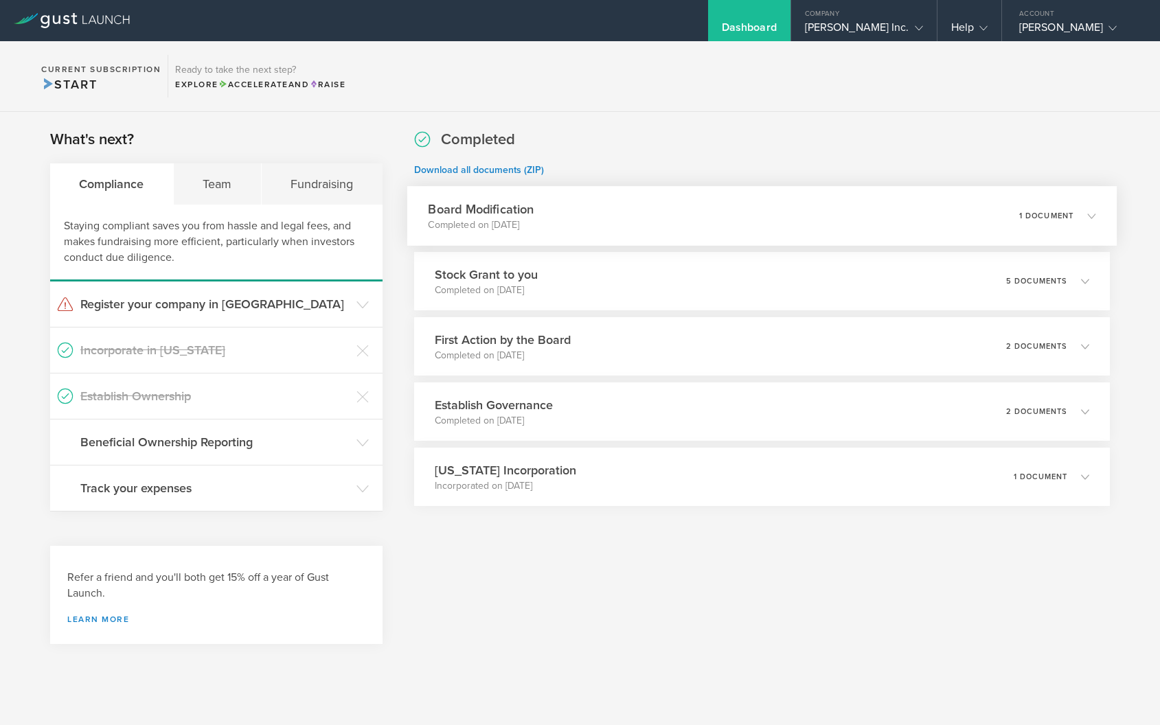 The width and height of the screenshot is (1160, 725). Describe the element at coordinates (260, 76) in the screenshot. I see `div: Ready to take the next step?ExploreAccelerateandRaise` at that location.